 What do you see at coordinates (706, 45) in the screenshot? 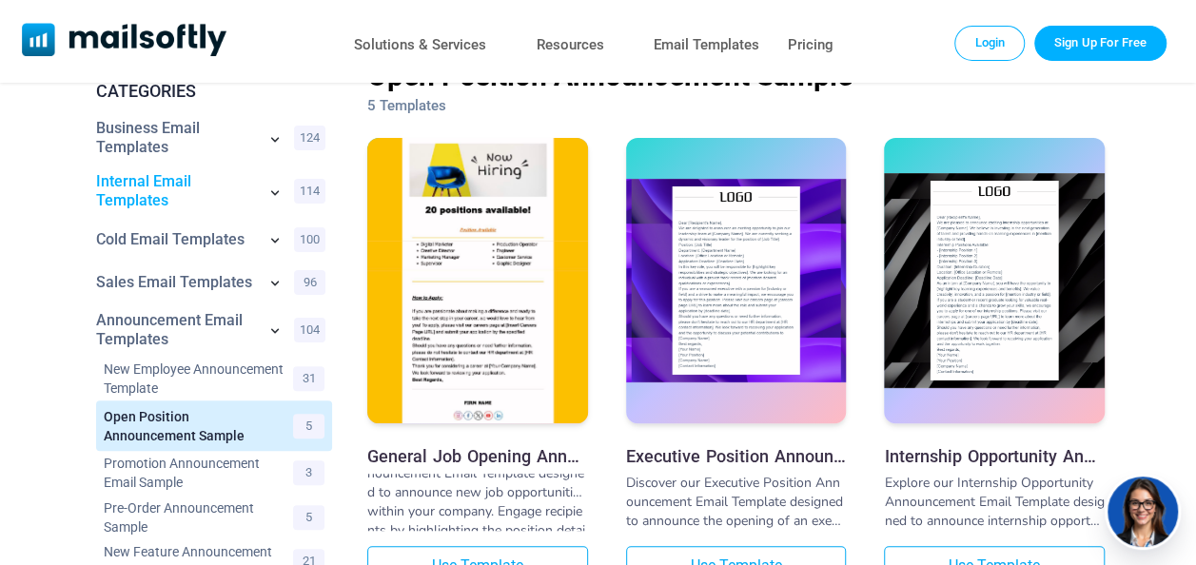
I see `a: Email Templates` at bounding box center [706, 45].